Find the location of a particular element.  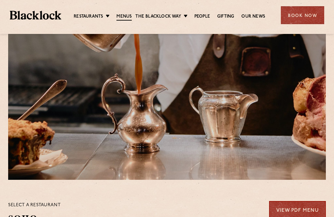

a: Our News is located at coordinates (253, 17).